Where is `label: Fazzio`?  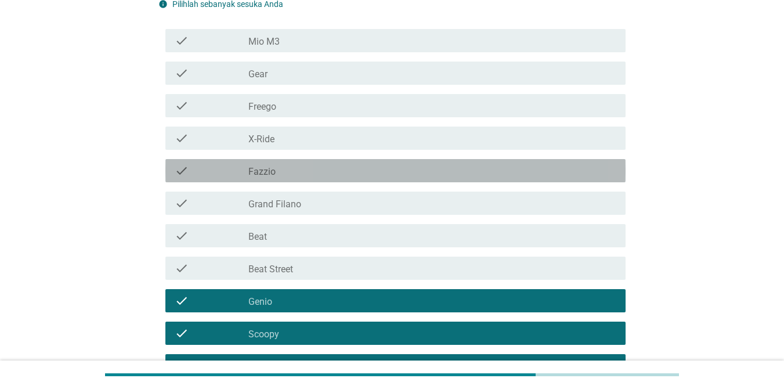 label: Fazzio is located at coordinates (262, 172).